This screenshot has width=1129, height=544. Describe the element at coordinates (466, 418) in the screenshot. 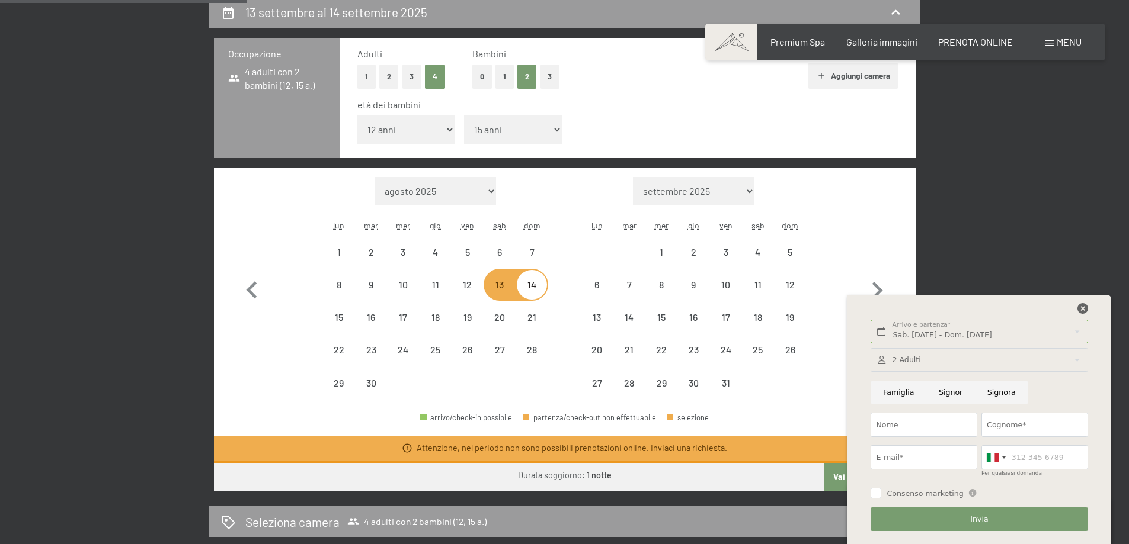

I see `div: arrivo/check-in possibile` at that location.